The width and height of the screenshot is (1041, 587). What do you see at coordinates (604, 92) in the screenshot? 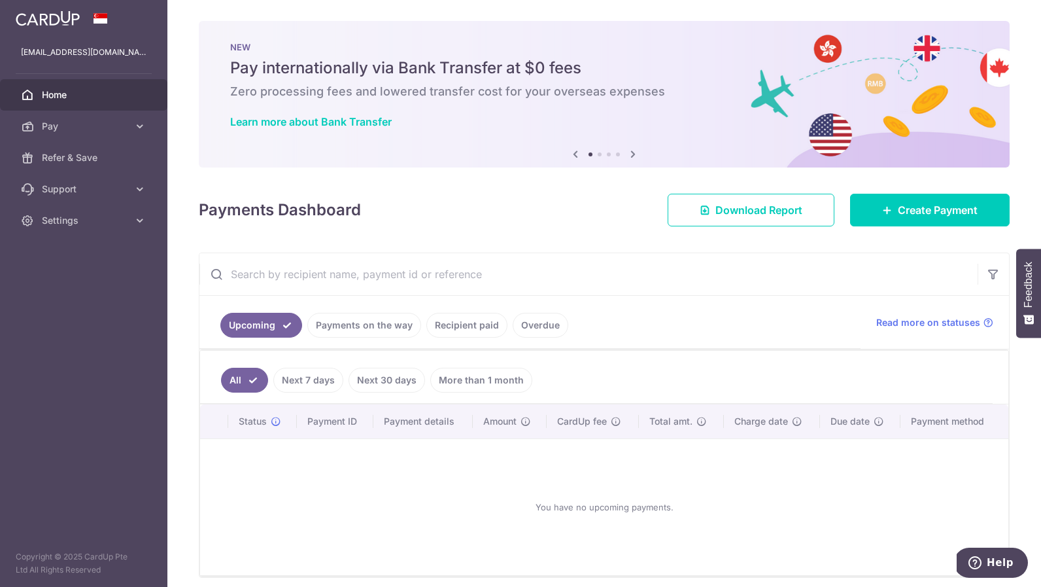
I see `h6: Zero processing fees and lowered transfer cost for your overseas expenses` at bounding box center [604, 92].